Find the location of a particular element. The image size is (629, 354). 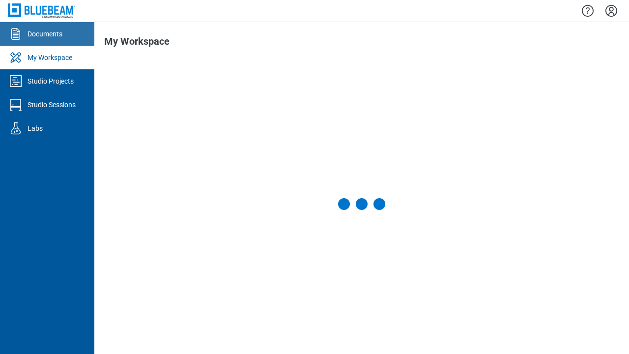

svg: Labs is located at coordinates (16, 128).